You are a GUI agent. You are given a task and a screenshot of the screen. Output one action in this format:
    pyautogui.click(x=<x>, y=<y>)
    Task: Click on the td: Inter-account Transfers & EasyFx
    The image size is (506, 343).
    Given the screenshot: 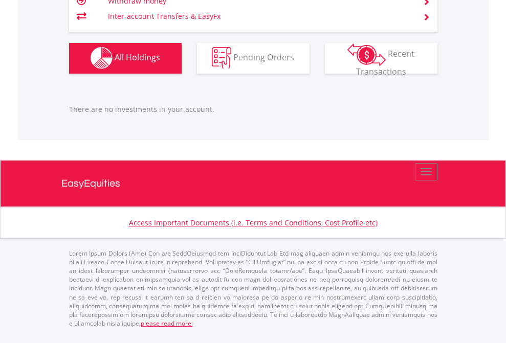 What is the action you would take?
    pyautogui.click(x=259, y=16)
    